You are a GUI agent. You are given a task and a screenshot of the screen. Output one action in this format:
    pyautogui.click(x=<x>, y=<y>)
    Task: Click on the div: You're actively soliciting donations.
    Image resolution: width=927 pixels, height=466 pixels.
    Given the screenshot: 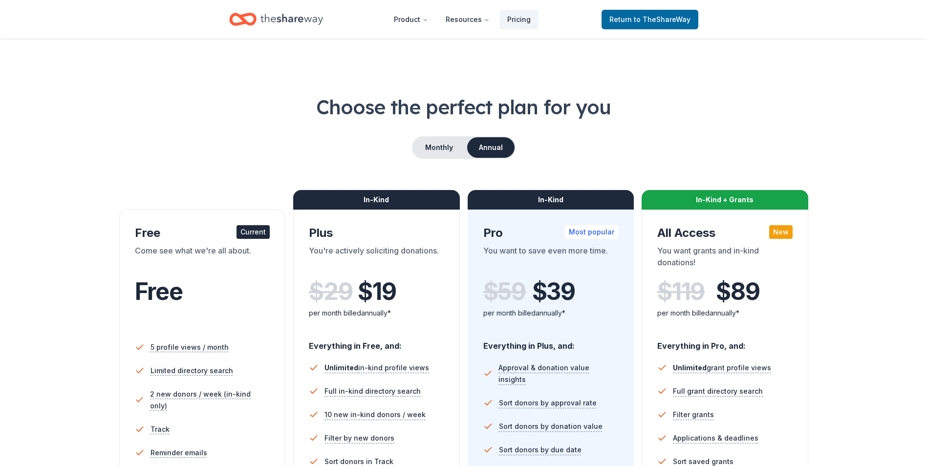 What is the action you would take?
    pyautogui.click(x=376, y=259)
    